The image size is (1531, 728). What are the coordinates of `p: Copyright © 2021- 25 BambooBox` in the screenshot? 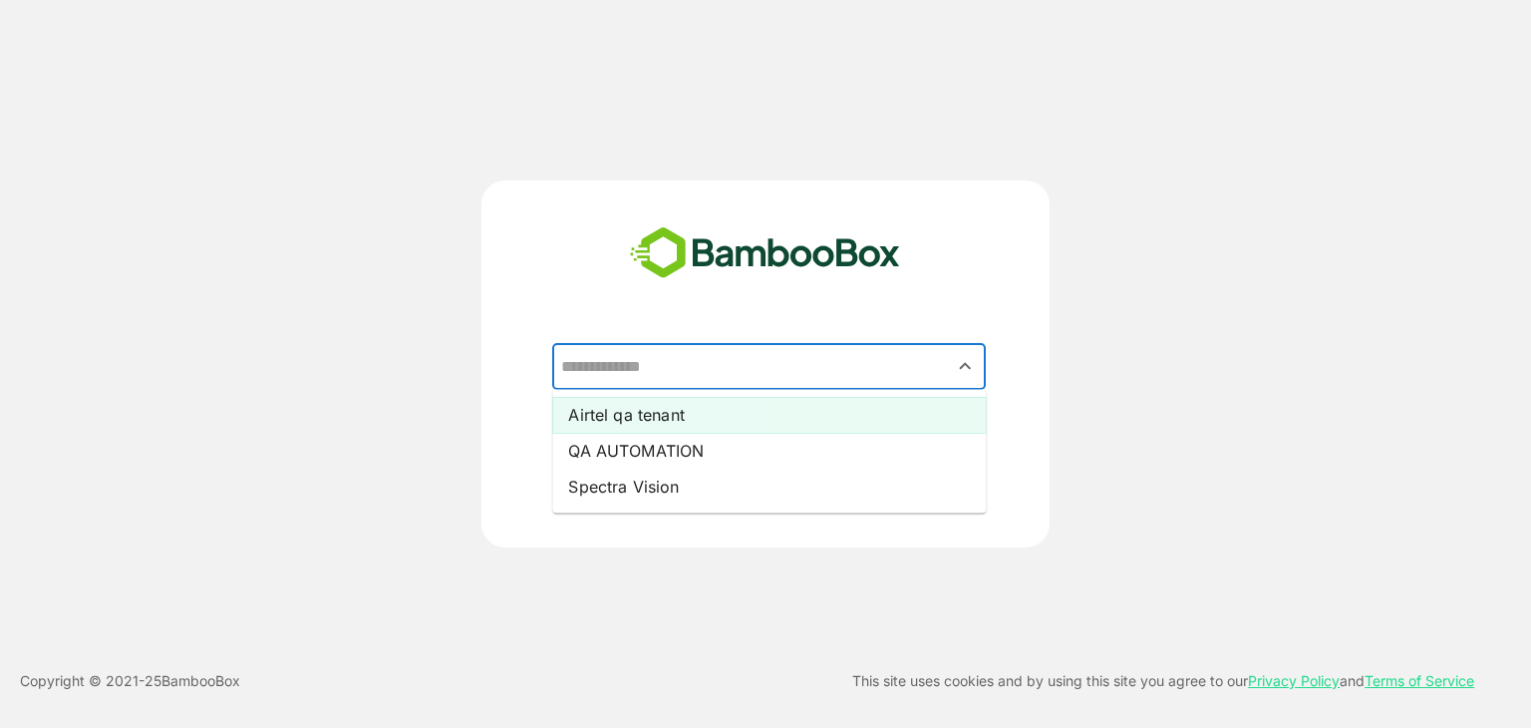 It's located at (130, 681).